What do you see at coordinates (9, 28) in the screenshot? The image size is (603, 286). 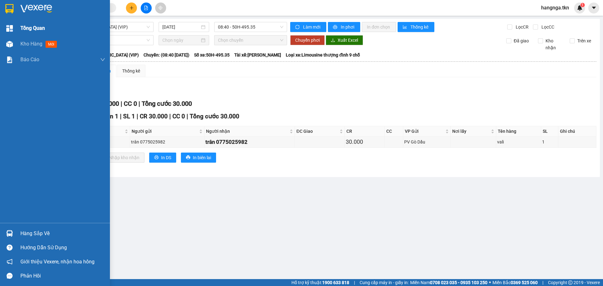 I see `img: dashboard-icon` at bounding box center [9, 28].